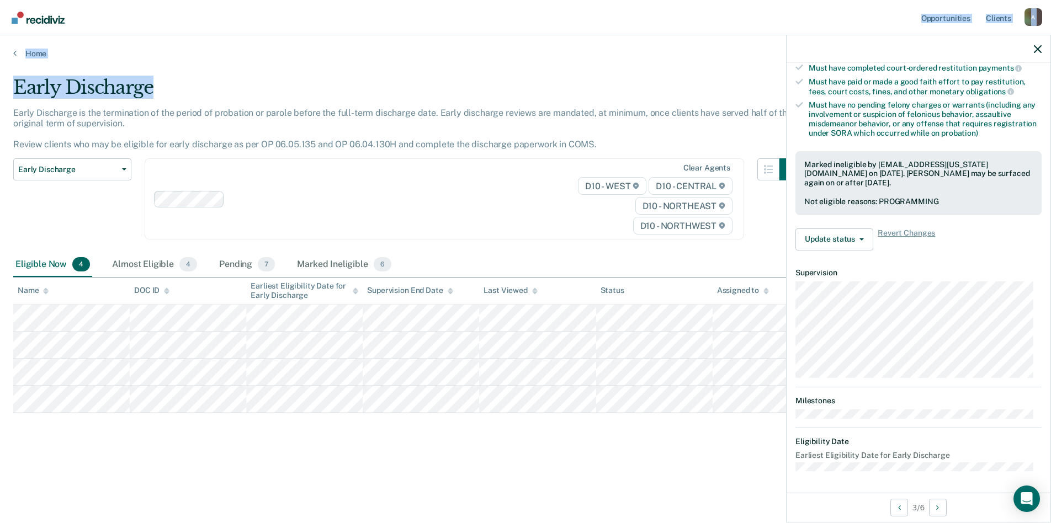 Image resolution: width=1051 pixels, height=523 pixels. Describe the element at coordinates (925, 68) in the screenshot. I see `div: Must have completed court-ordered restitution` at that location.